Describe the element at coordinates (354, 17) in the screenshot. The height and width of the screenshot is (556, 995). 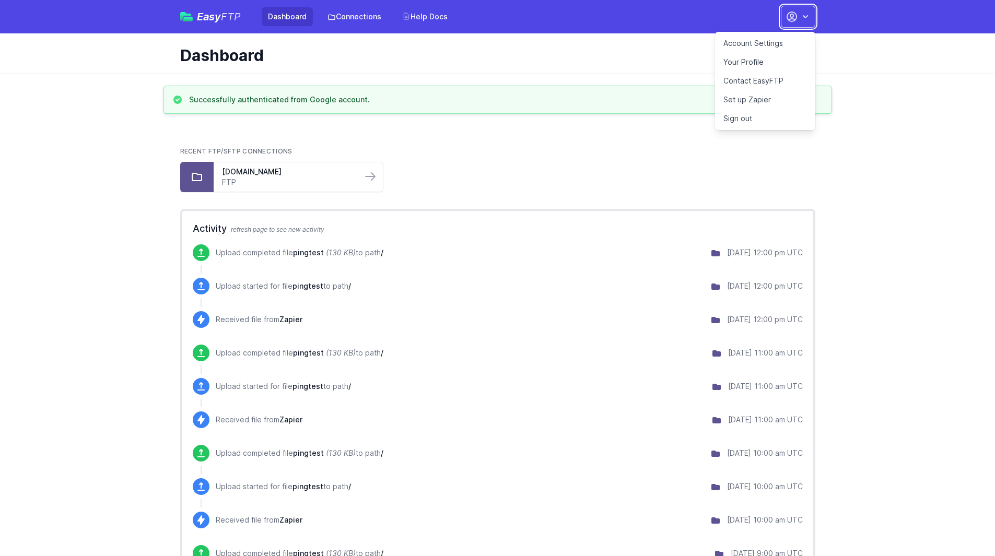
I see `a: Connections` at that location.